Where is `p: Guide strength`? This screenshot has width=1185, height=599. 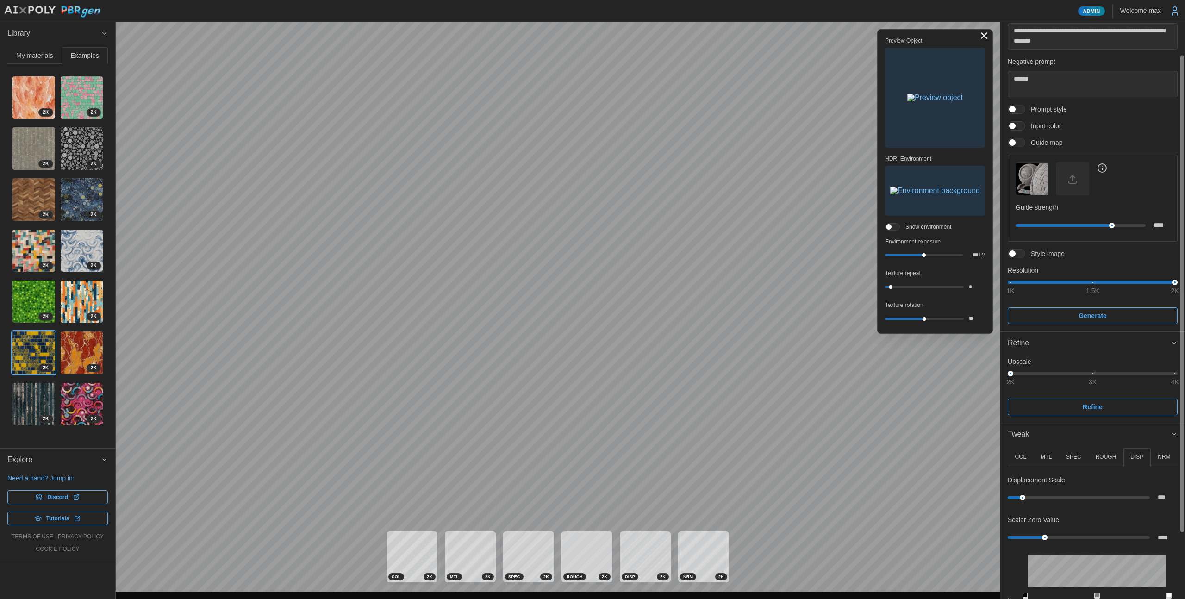 p: Guide strength is located at coordinates (1093, 207).